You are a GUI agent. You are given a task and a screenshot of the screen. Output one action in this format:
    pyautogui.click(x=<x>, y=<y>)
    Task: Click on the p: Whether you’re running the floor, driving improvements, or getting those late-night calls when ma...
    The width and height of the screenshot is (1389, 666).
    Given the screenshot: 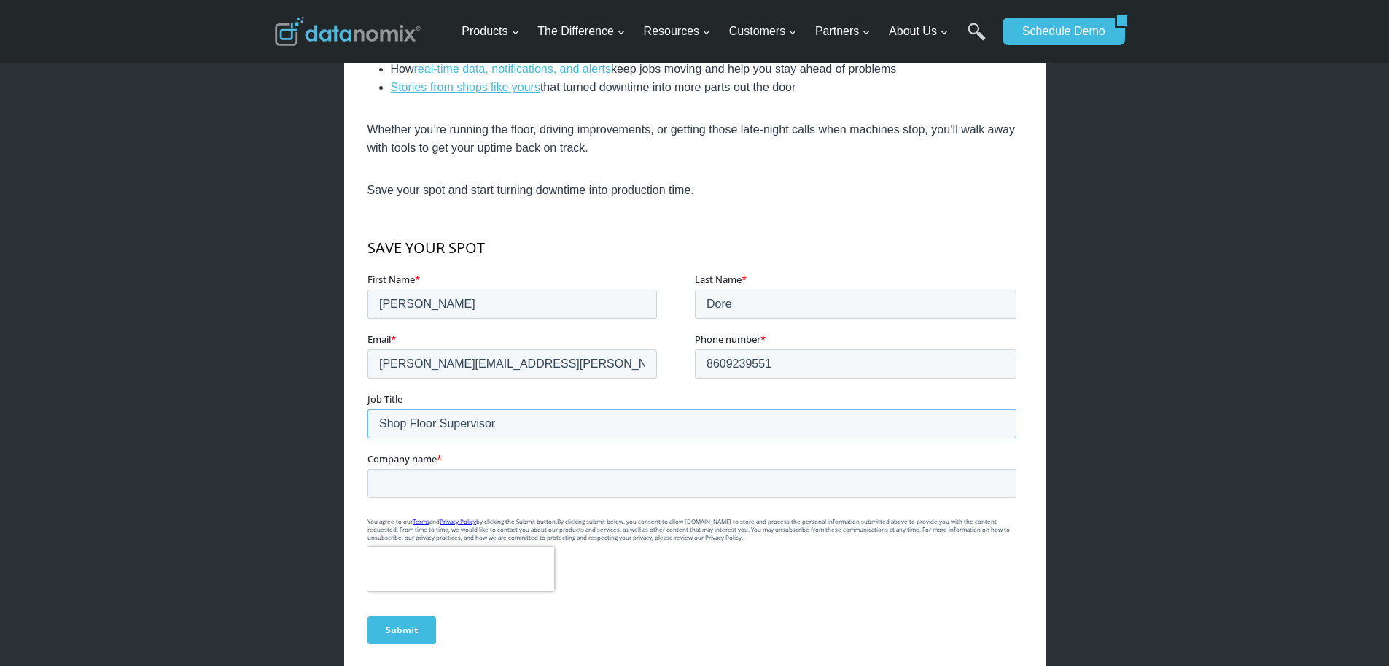 What is the action you would take?
    pyautogui.click(x=695, y=139)
    